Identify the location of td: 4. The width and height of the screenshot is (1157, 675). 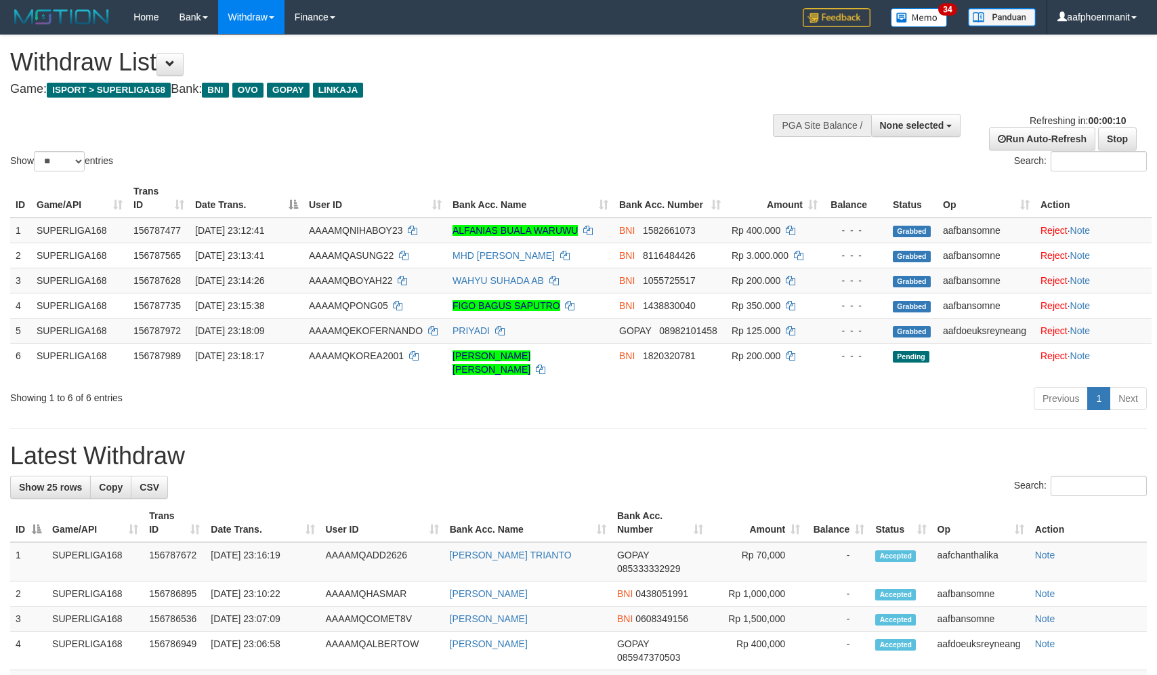
(20, 305).